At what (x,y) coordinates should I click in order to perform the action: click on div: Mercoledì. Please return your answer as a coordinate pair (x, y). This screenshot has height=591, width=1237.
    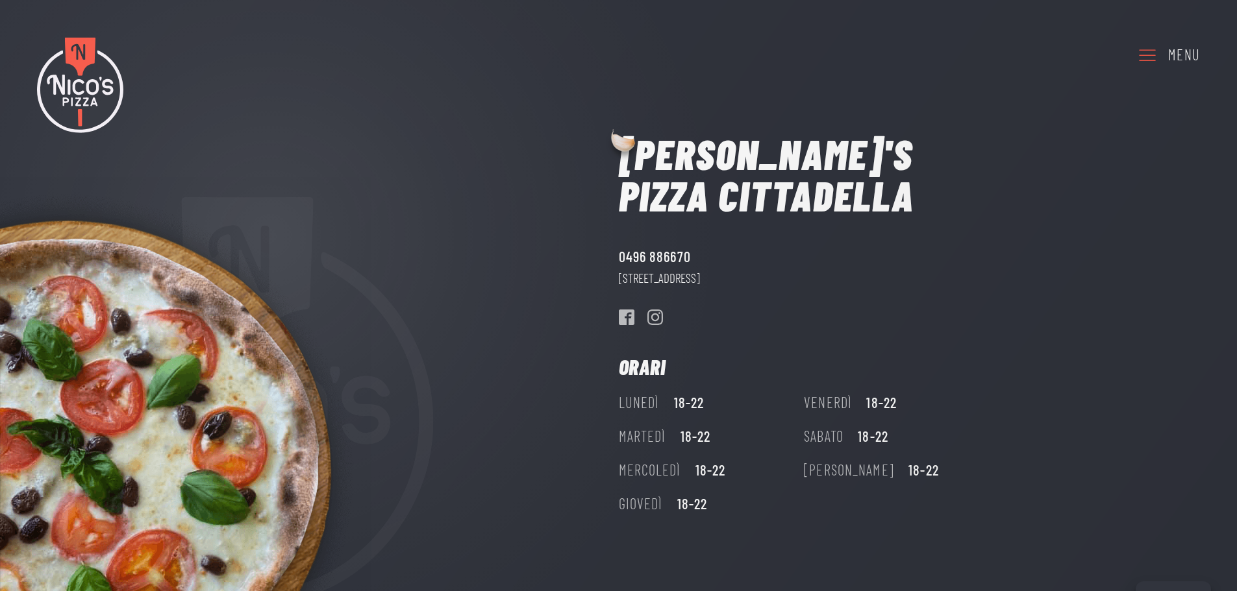
    Looking at the image, I should click on (650, 471).